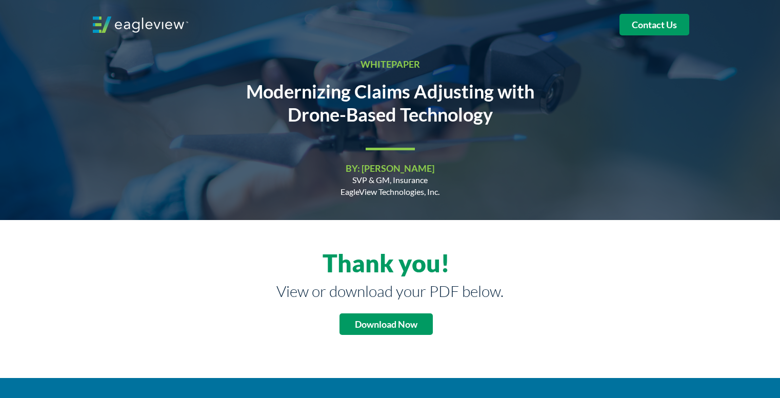  I want to click on a: Download Now, so click(386, 324).